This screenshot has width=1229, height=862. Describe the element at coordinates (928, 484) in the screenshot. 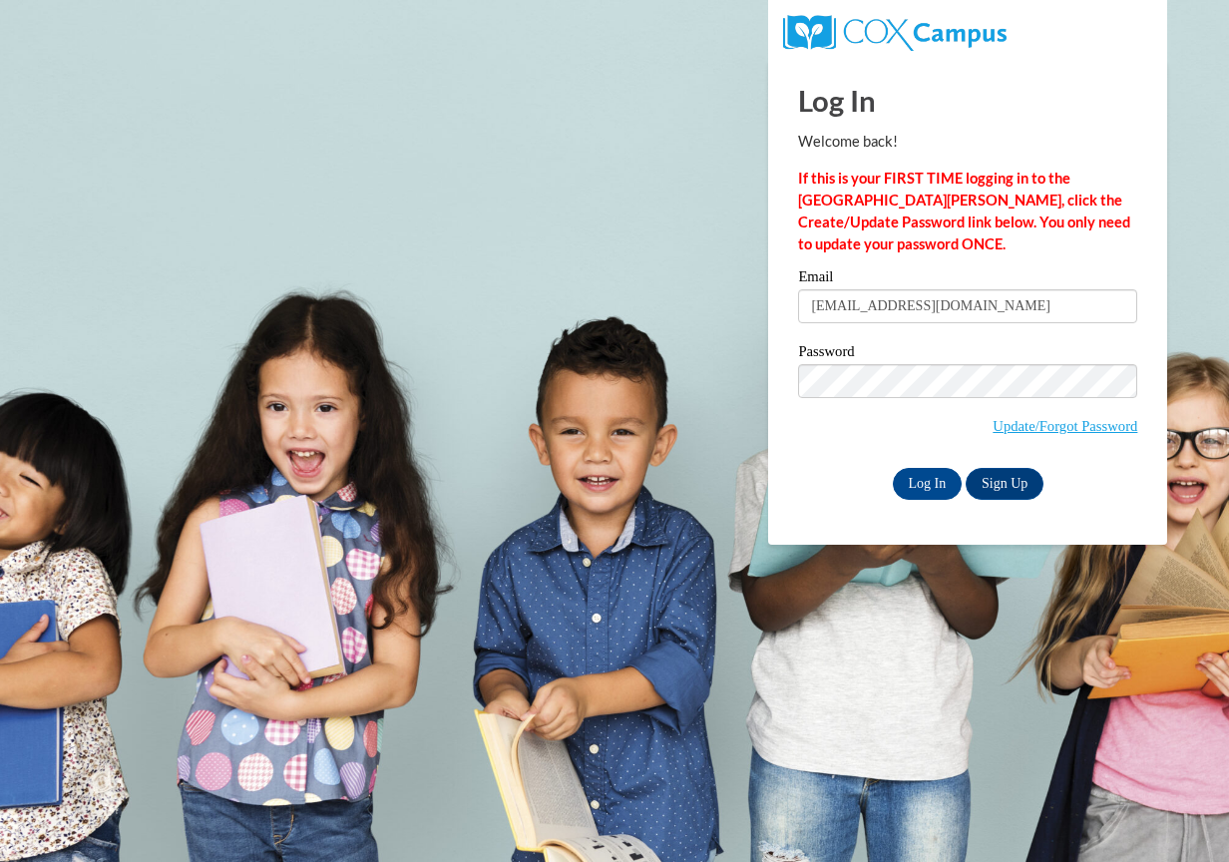

I see `input: Log In` at that location.